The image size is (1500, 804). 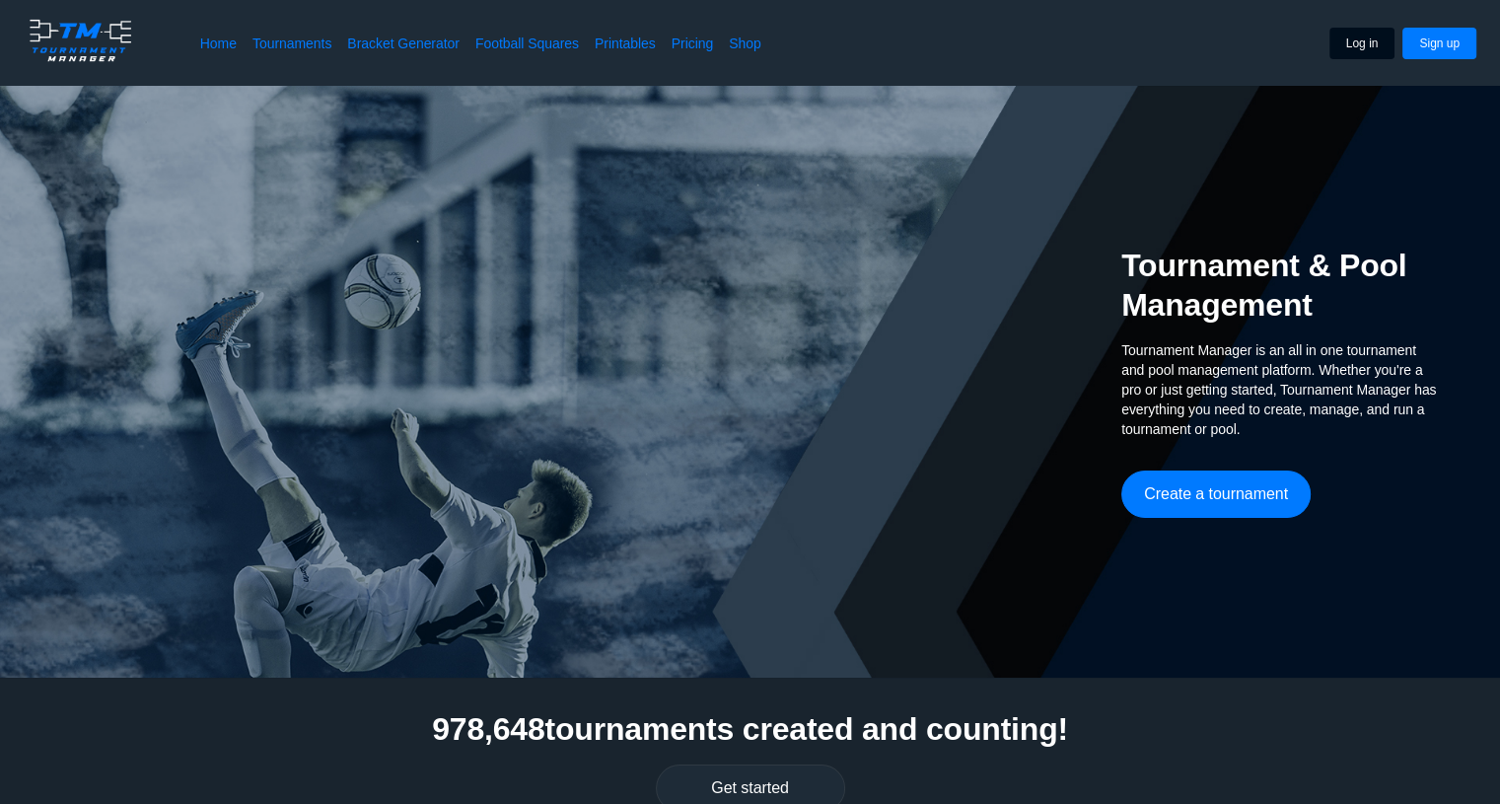 What do you see at coordinates (744, 43) in the screenshot?
I see `a: Shop` at bounding box center [744, 43].